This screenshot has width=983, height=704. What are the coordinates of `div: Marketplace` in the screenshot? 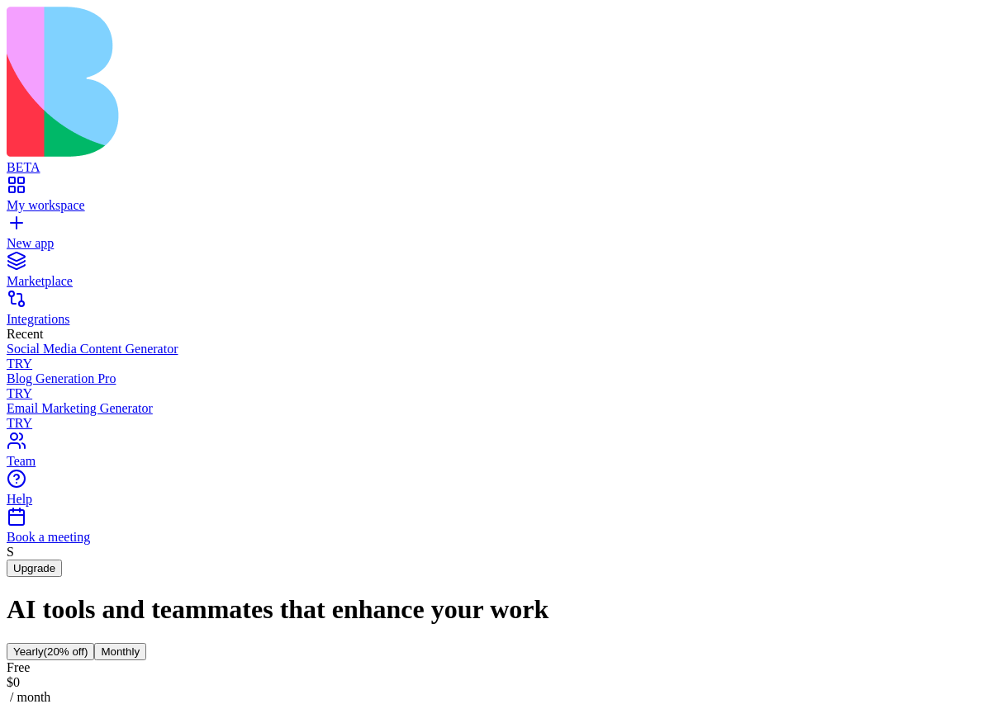 It's located at (491, 282).